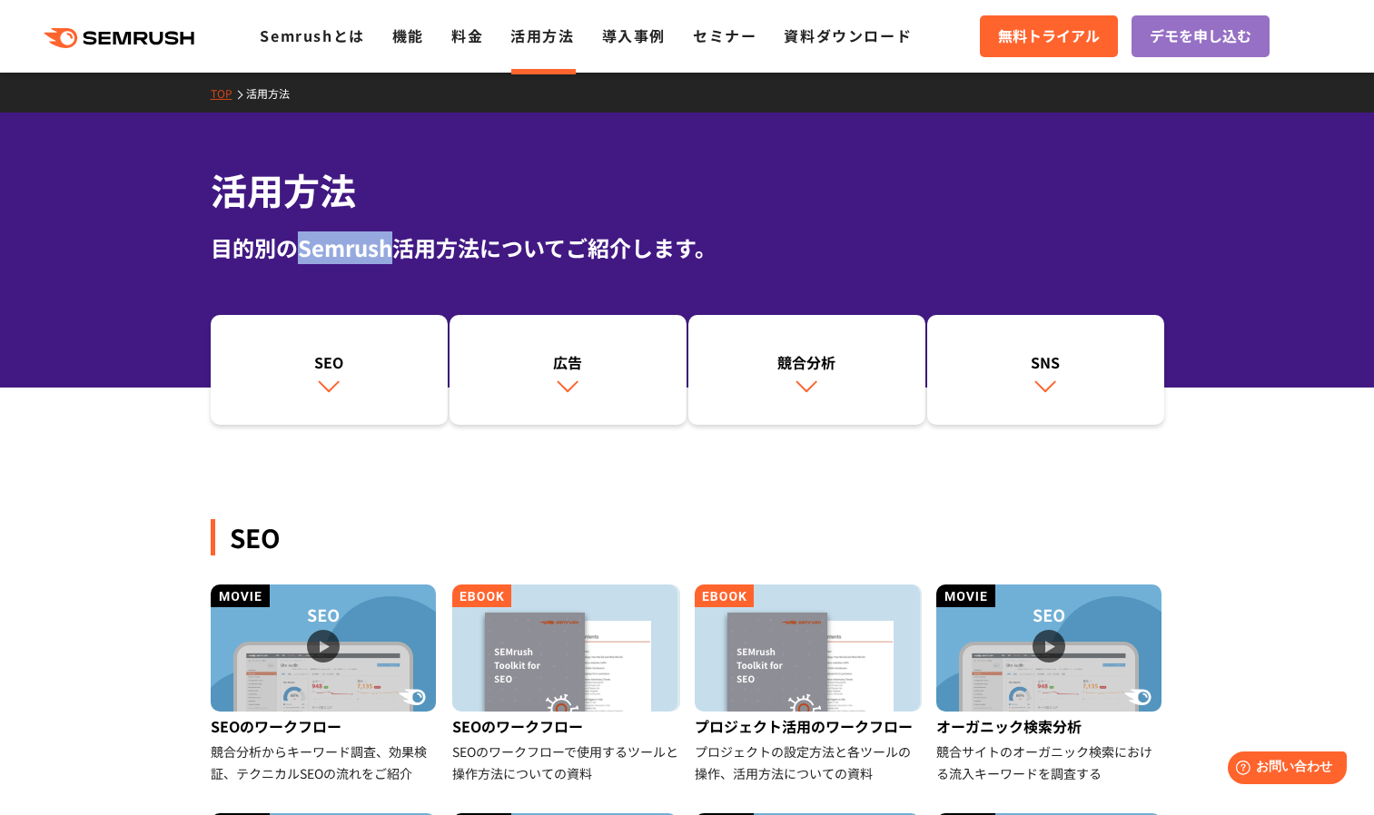 The width and height of the screenshot is (1374, 815). I want to click on div: 広告, so click(567, 362).